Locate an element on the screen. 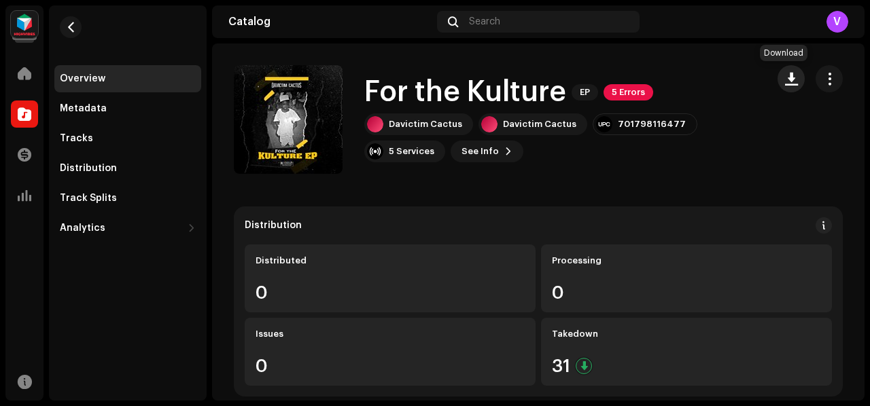 Image resolution: width=870 pixels, height=406 pixels. div: Metadata is located at coordinates (83, 109).